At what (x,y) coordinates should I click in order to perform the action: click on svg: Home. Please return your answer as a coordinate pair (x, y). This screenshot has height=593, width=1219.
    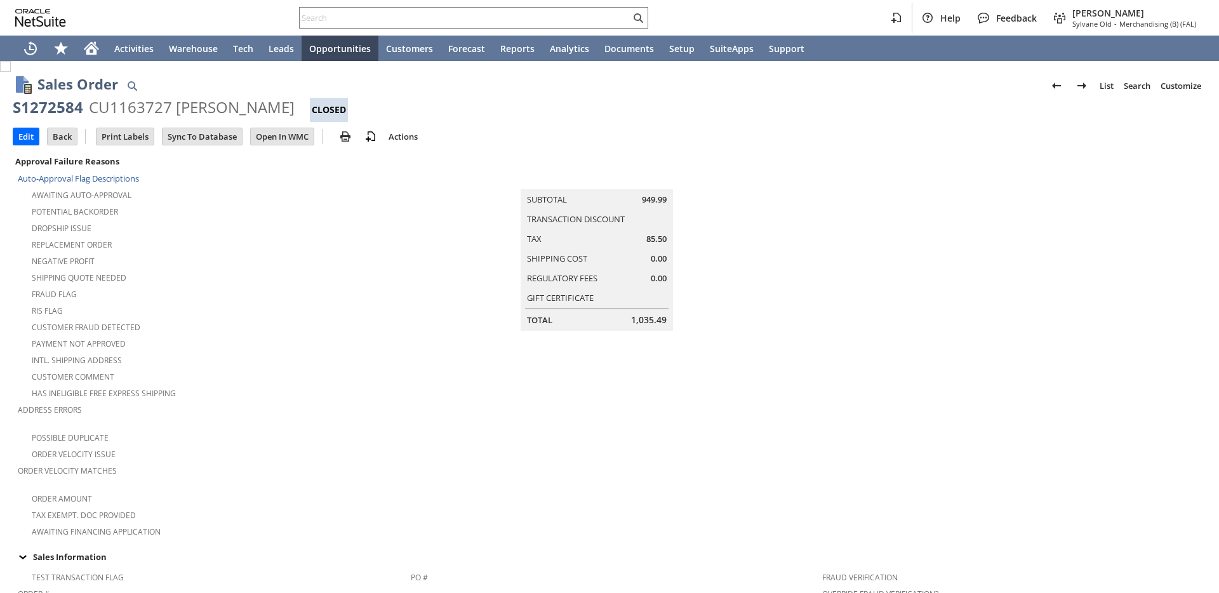
    Looking at the image, I should click on (91, 48).